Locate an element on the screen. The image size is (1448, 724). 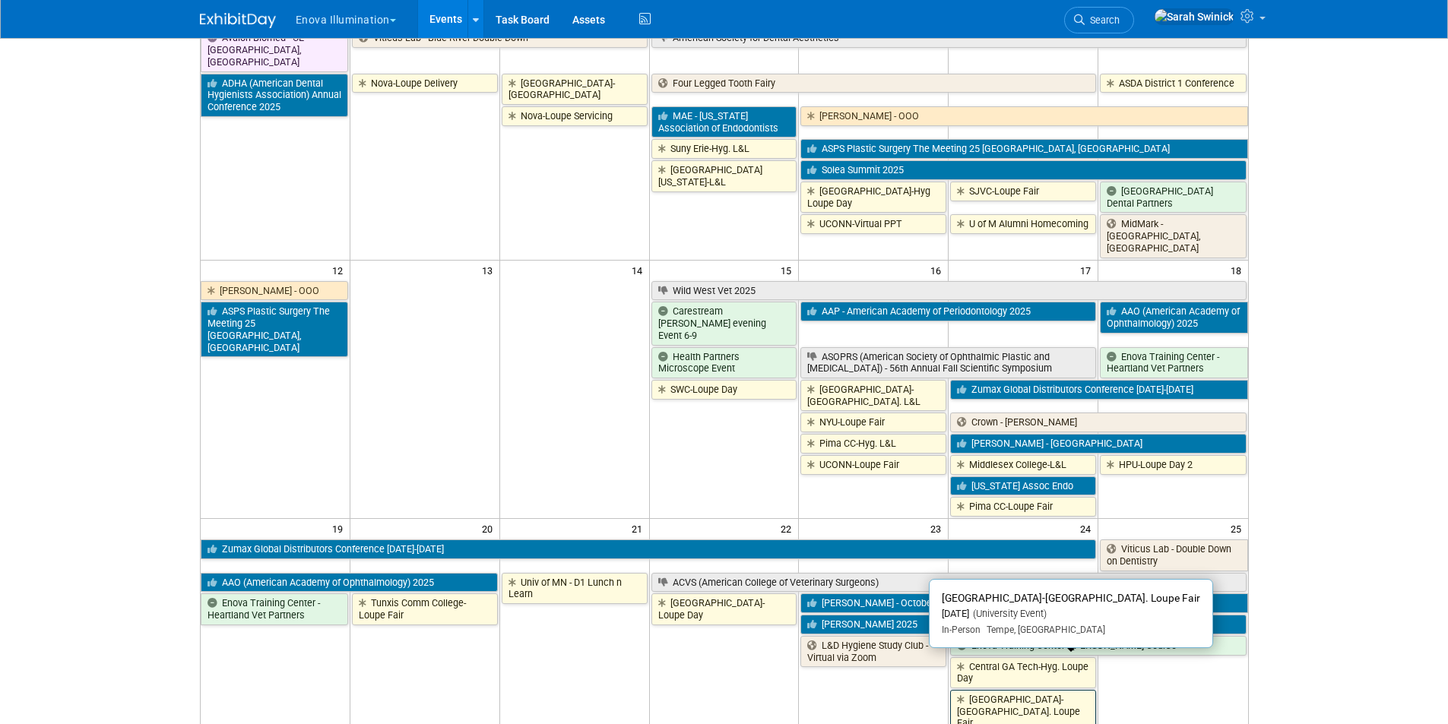
a: AAP - American Academy of Periodontology 2025 is located at coordinates (948, 312).